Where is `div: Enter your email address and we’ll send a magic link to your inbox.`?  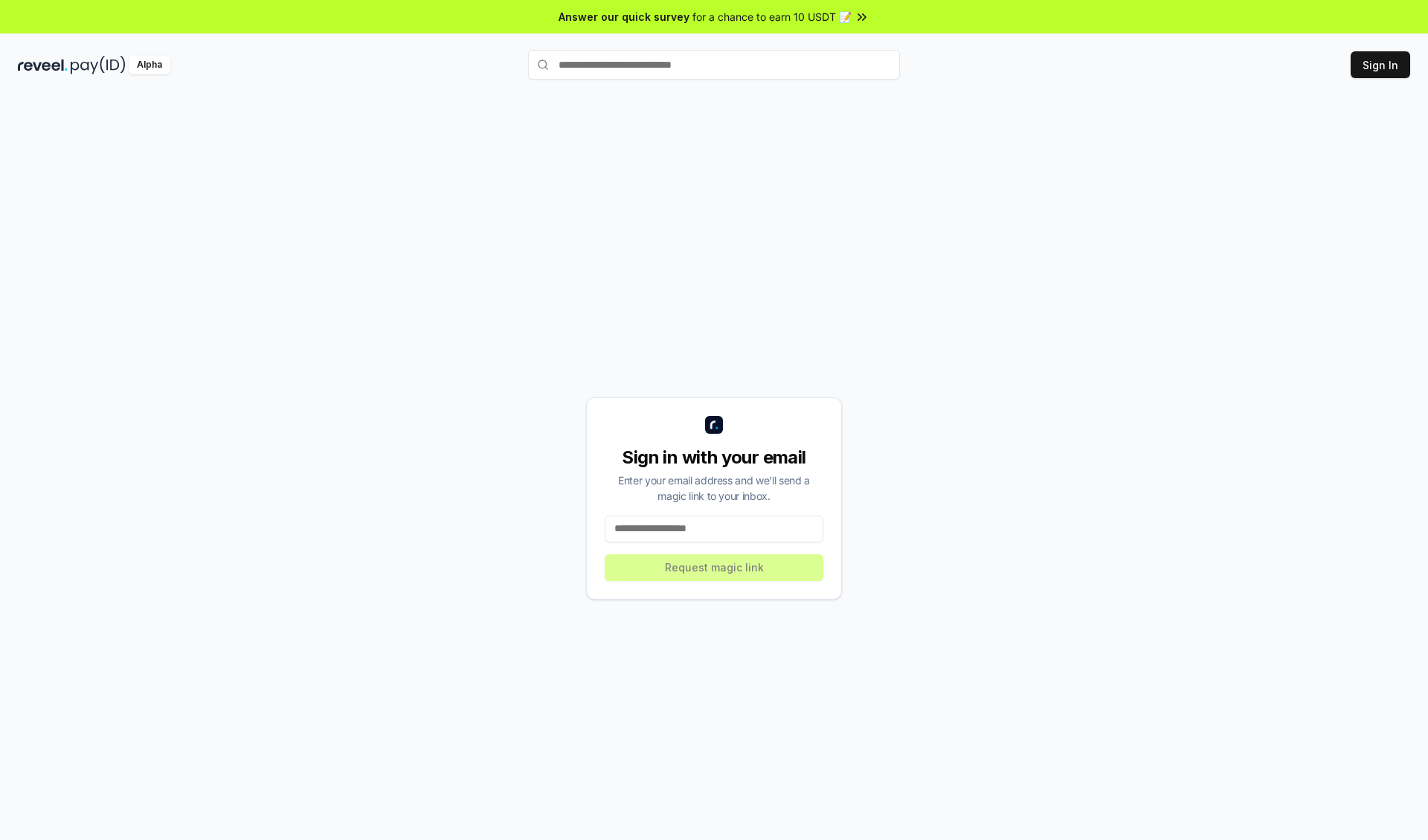 div: Enter your email address and we’ll send a magic link to your inbox. is located at coordinates (714, 488).